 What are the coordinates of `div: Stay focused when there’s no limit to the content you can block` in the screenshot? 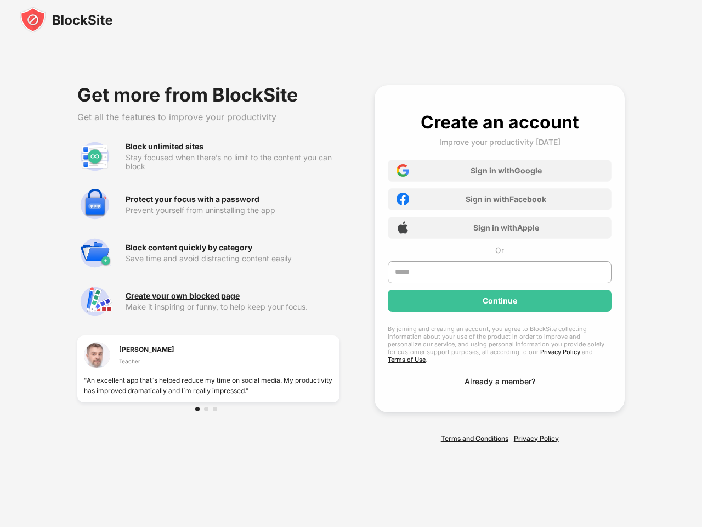 It's located at (233, 162).